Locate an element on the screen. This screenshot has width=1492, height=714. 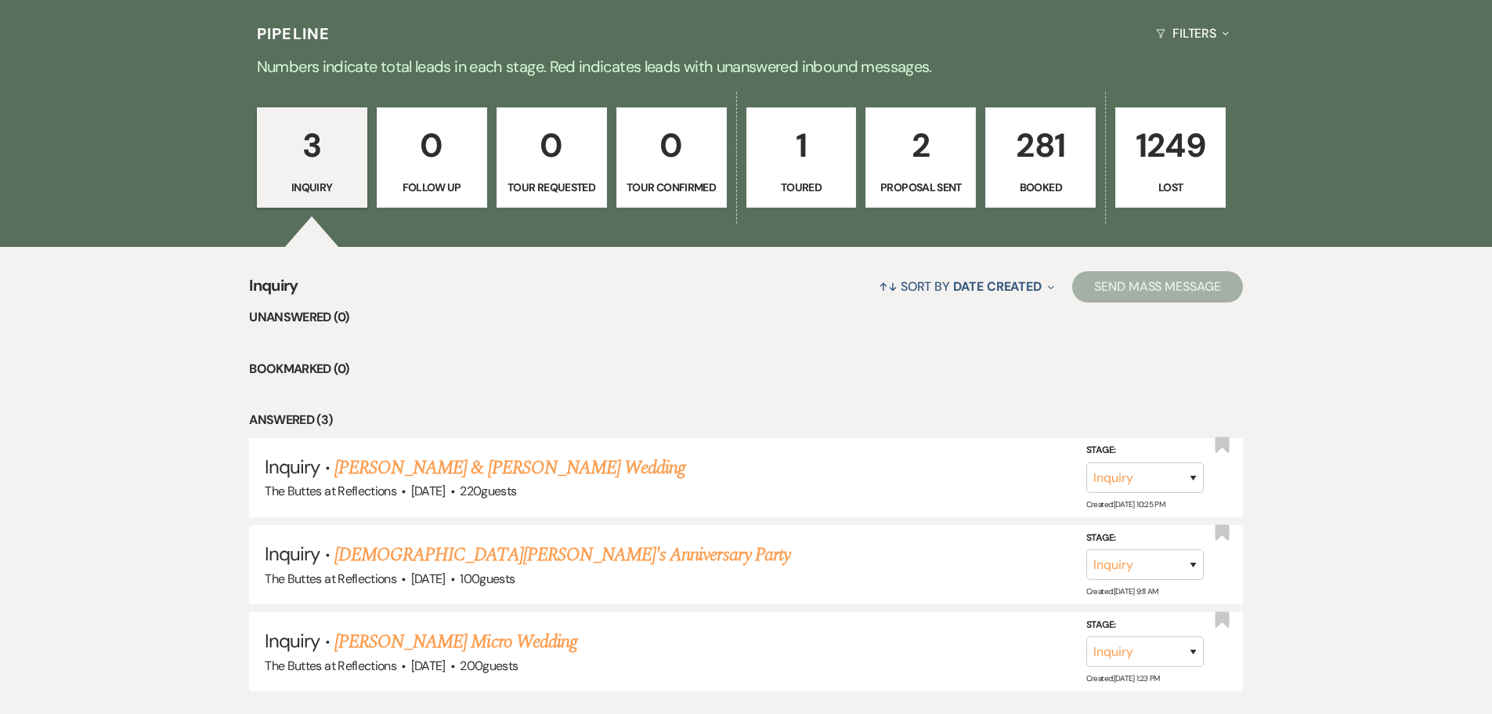
p: 281 is located at coordinates (1040, 145).